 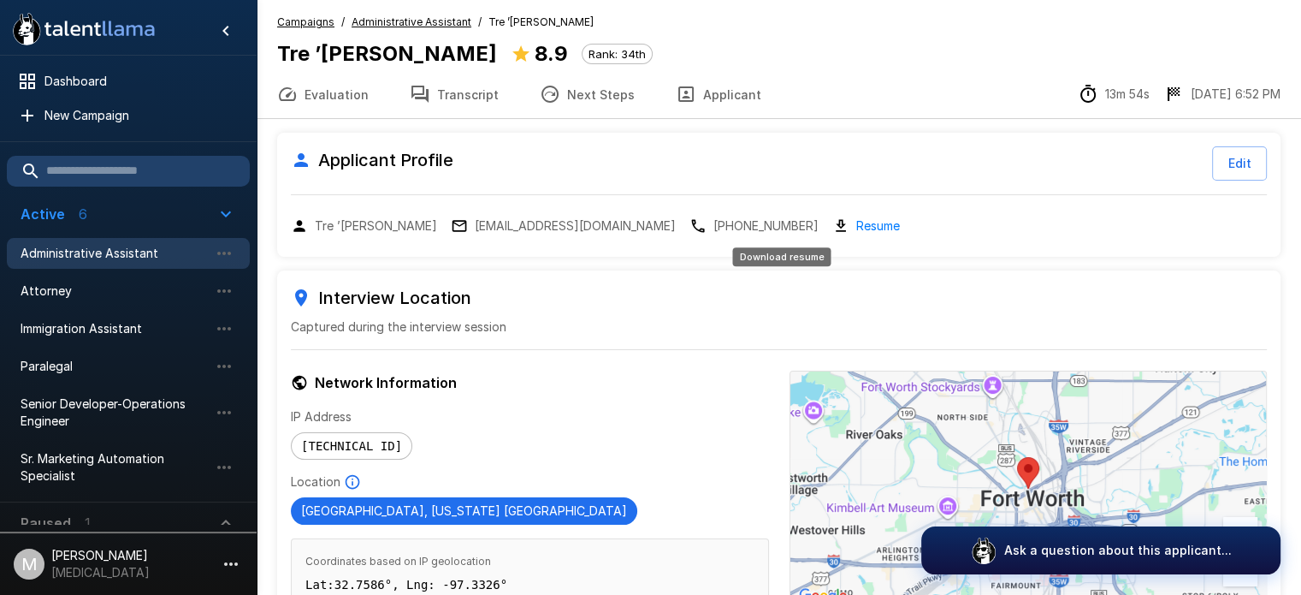 What do you see at coordinates (754, 226) in the screenshot?
I see `div: Copy phone number` at bounding box center [754, 226].